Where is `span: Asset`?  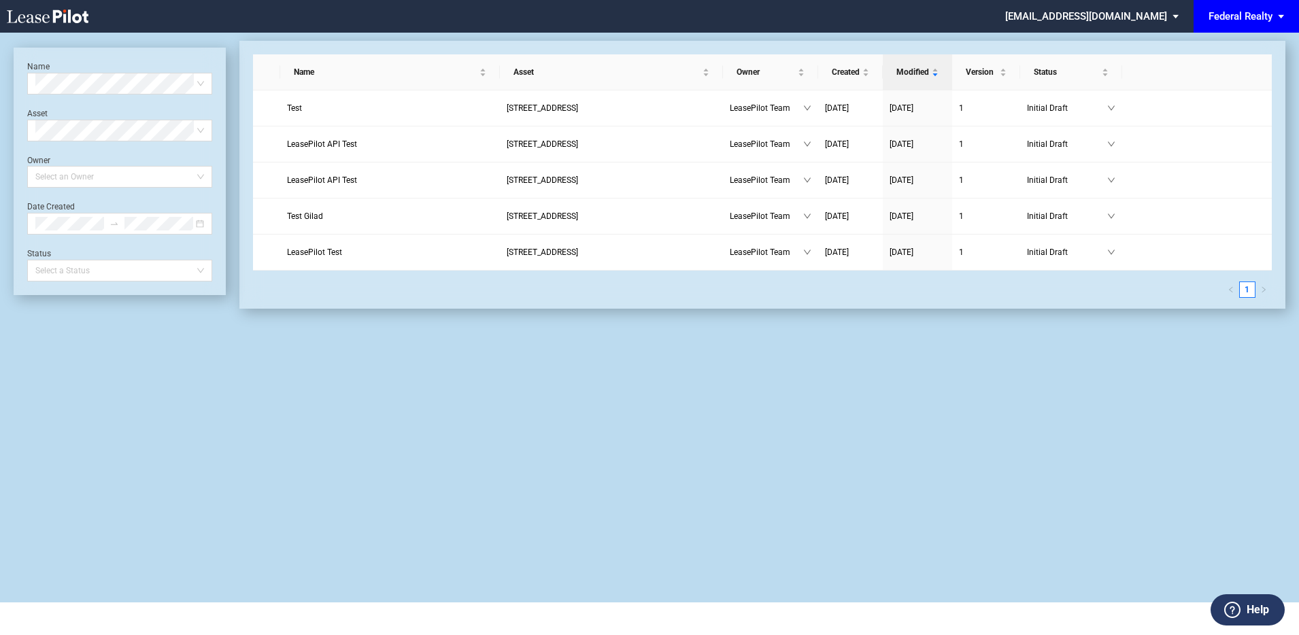 span: Asset is located at coordinates (607, 72).